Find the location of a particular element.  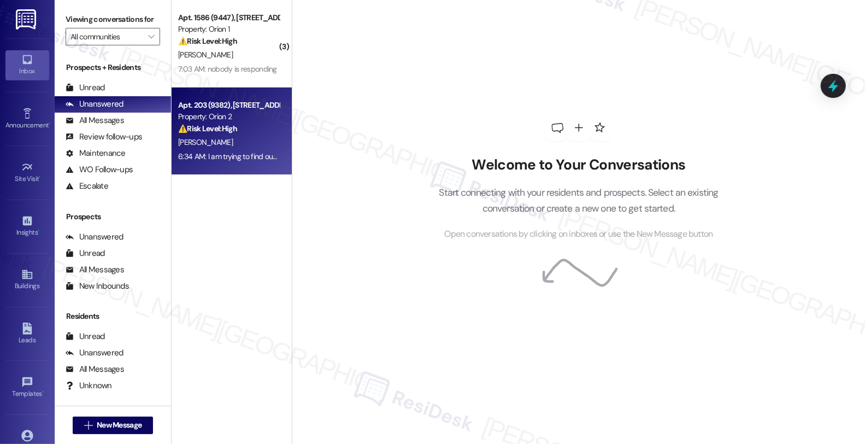

div: 7:03 AM: nobody is responding is located at coordinates (227, 69).